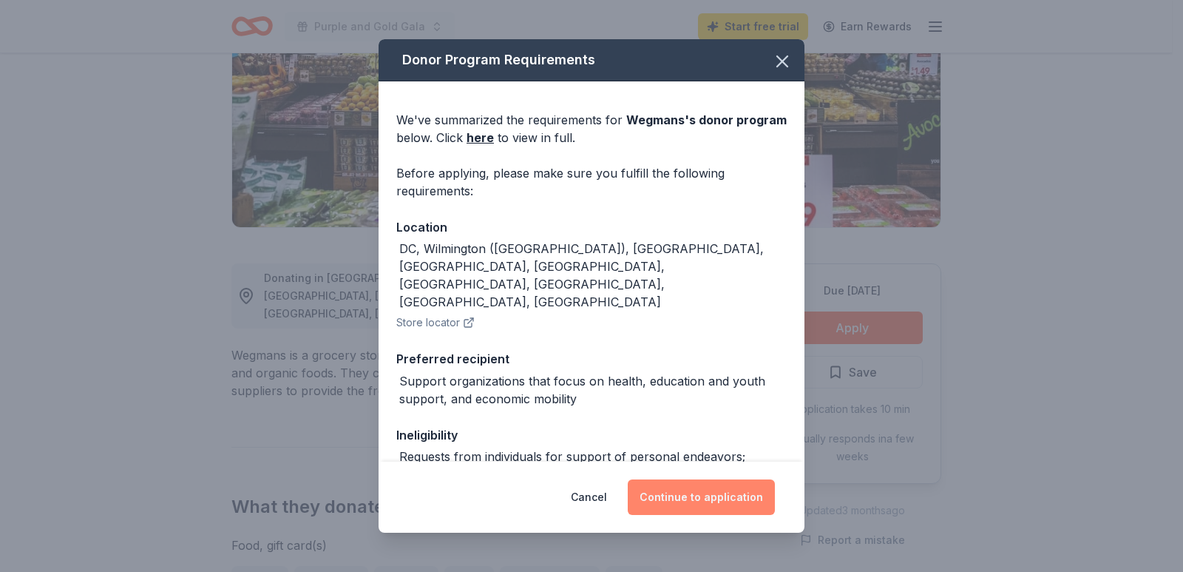 The height and width of the screenshot is (572, 1183). What do you see at coordinates (592, 227) in the screenshot?
I see `div: Location` at bounding box center [592, 227].